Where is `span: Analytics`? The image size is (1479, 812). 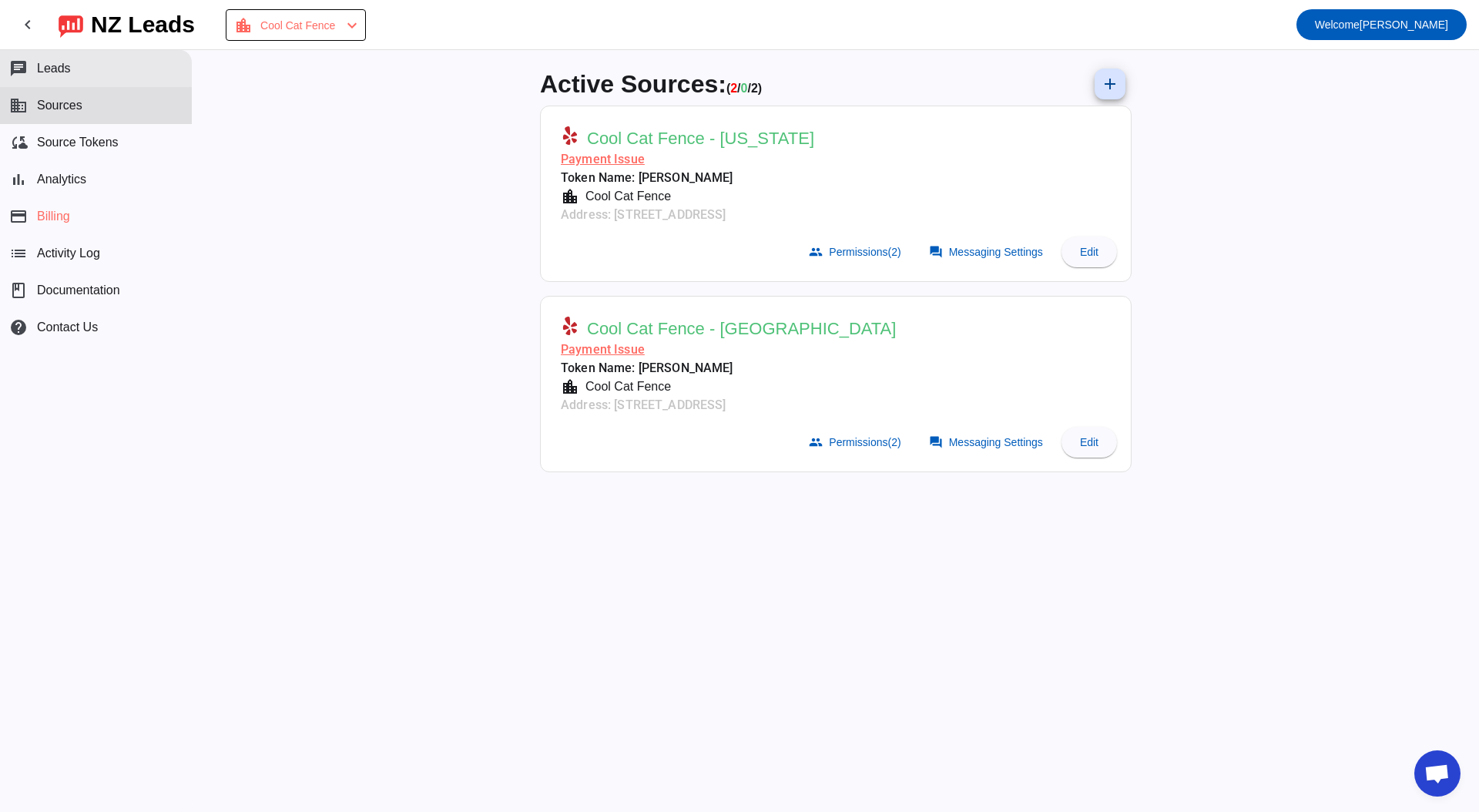 span: Analytics is located at coordinates (61, 179).